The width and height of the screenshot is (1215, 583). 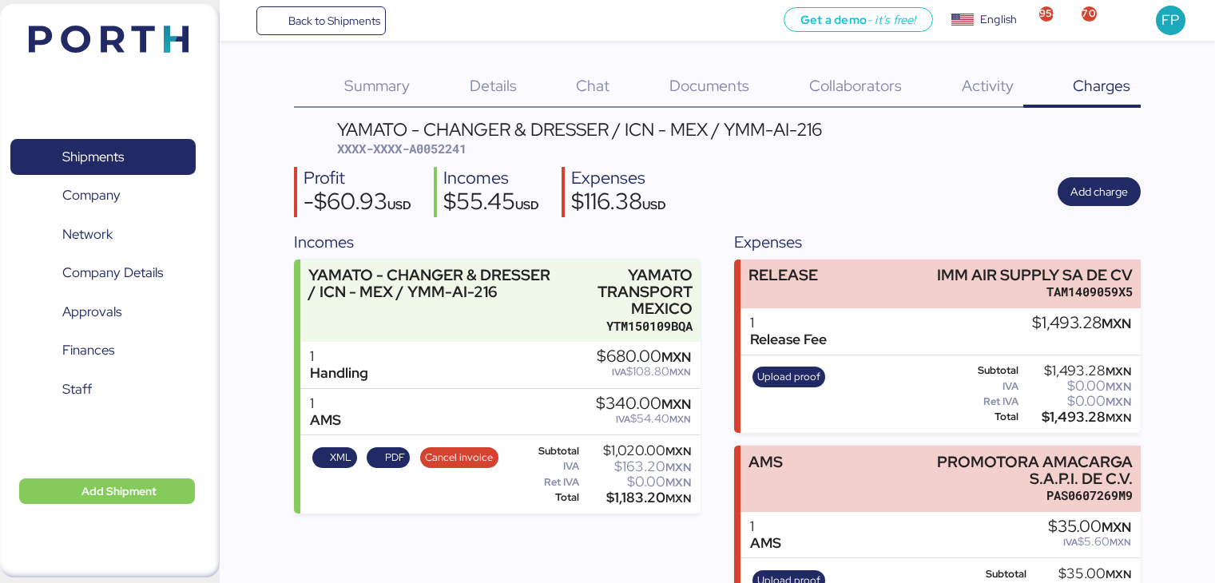 I want to click on div: PAS0607269M9, so click(x=1017, y=495).